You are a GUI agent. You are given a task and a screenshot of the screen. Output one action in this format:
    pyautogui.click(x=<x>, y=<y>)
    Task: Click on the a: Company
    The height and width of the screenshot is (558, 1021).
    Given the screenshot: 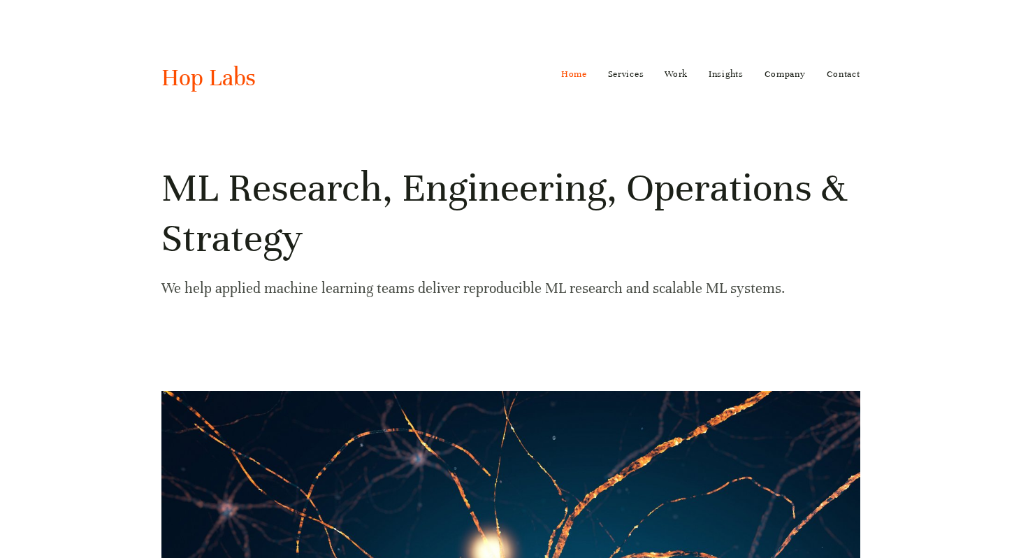 What is the action you would take?
    pyautogui.click(x=785, y=74)
    